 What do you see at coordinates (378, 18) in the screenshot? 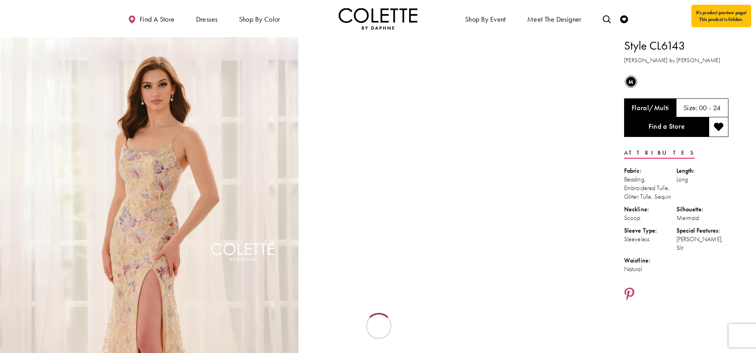
I see `img: Colette by Daphne` at bounding box center [378, 18].